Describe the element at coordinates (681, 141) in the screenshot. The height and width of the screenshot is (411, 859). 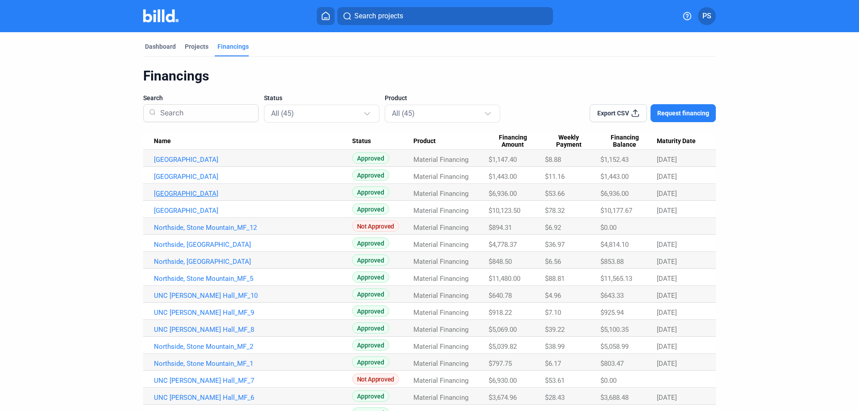
I see `div: Maturity Date` at that location.